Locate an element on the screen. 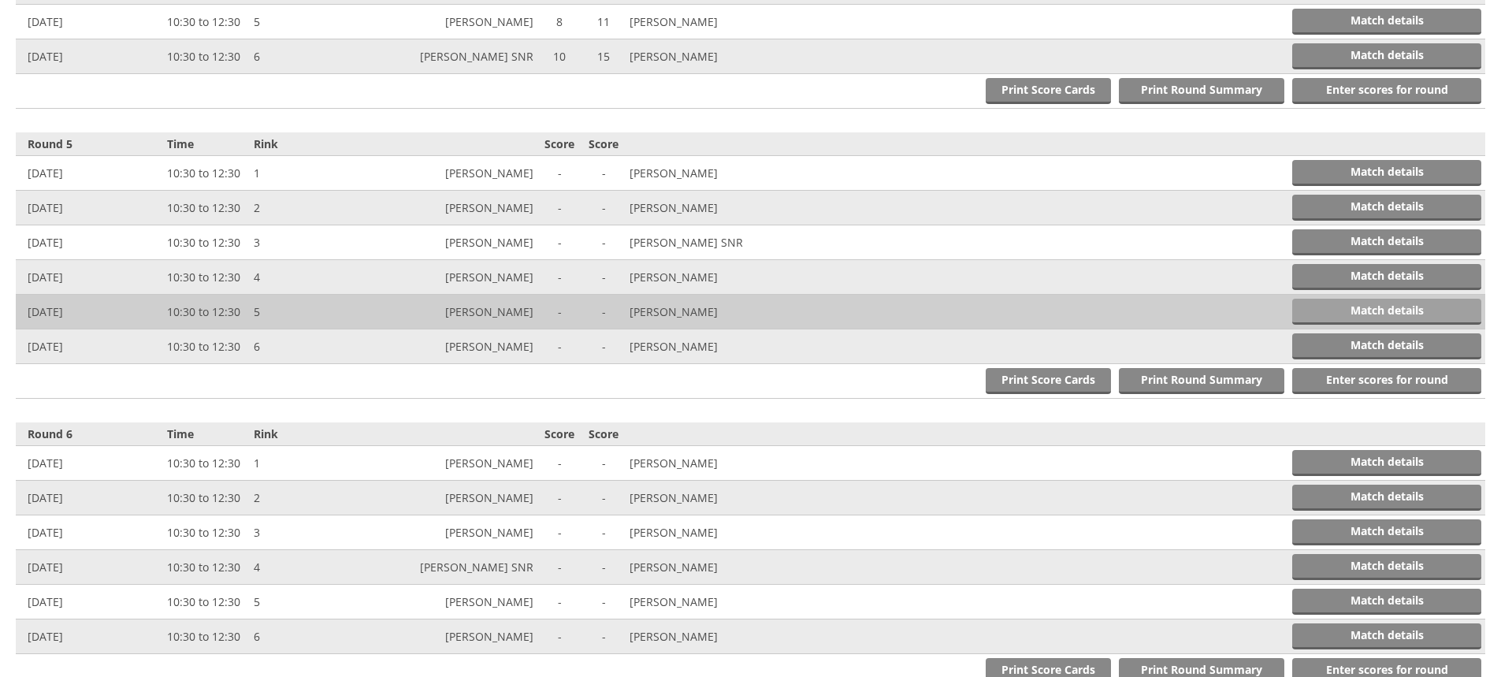 This screenshot has width=1501, height=677. td: 10 is located at coordinates (559, 57).